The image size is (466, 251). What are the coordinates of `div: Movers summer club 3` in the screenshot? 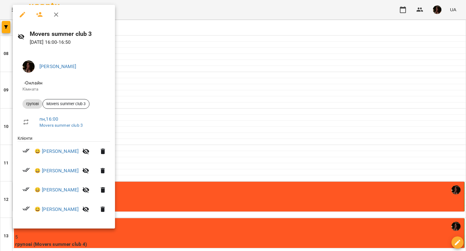 It's located at (66, 104).